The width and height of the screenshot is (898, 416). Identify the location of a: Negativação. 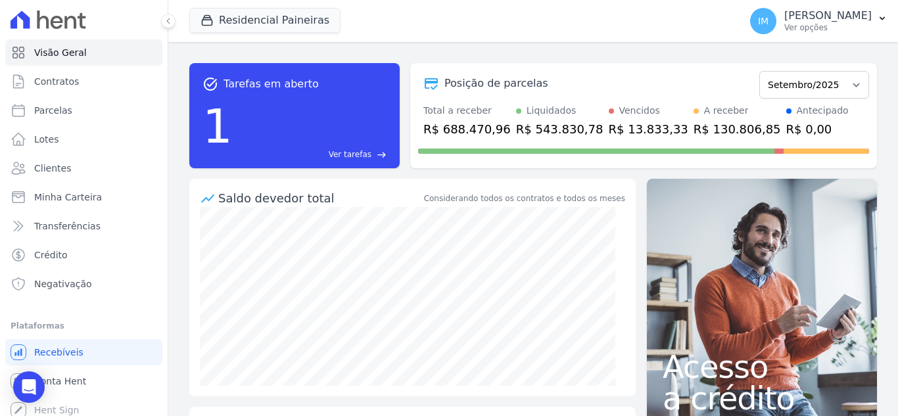
(83, 284).